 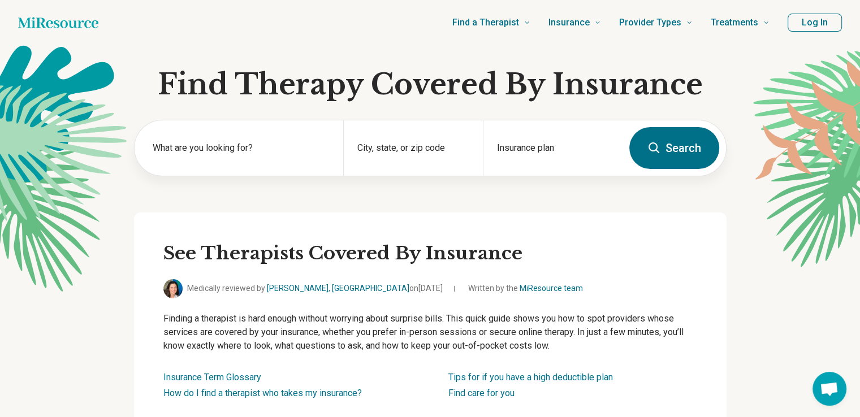 I want to click on a: Find care for you, so click(x=481, y=393).